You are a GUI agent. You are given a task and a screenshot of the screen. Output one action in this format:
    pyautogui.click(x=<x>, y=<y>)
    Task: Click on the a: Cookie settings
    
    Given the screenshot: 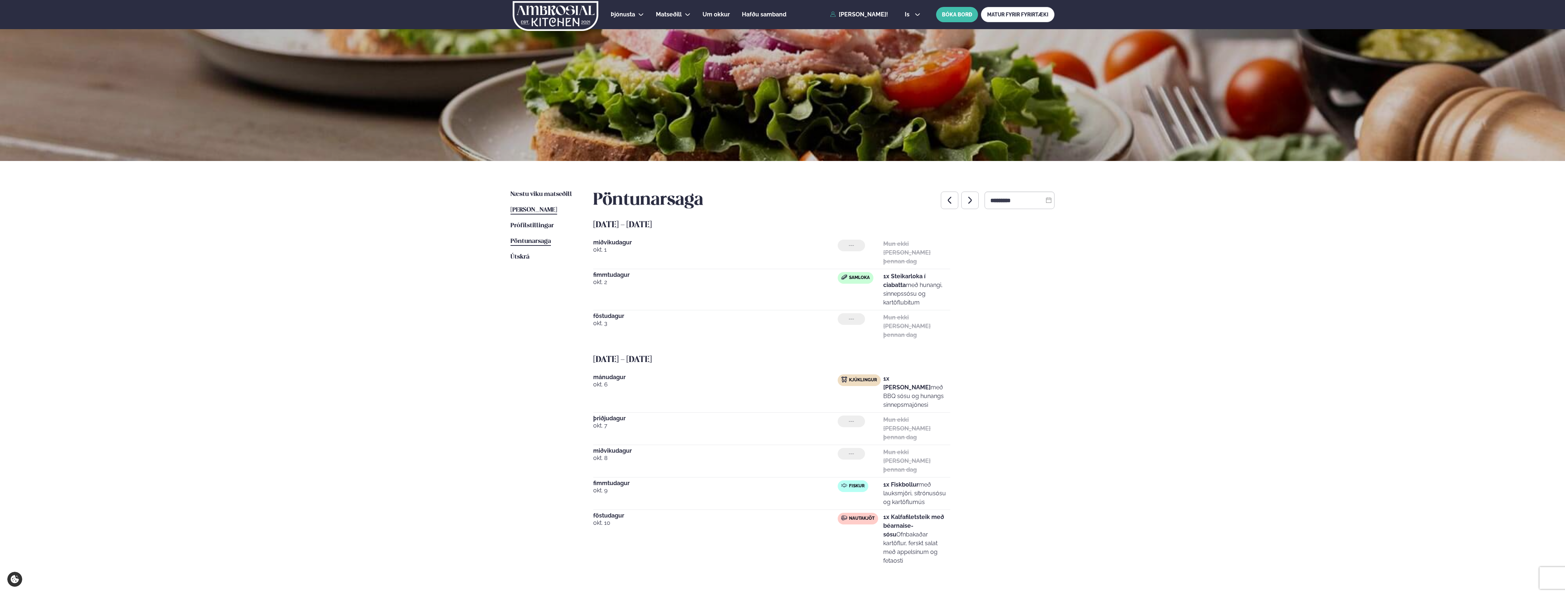 What is the action you would take?
    pyautogui.click(x=15, y=579)
    